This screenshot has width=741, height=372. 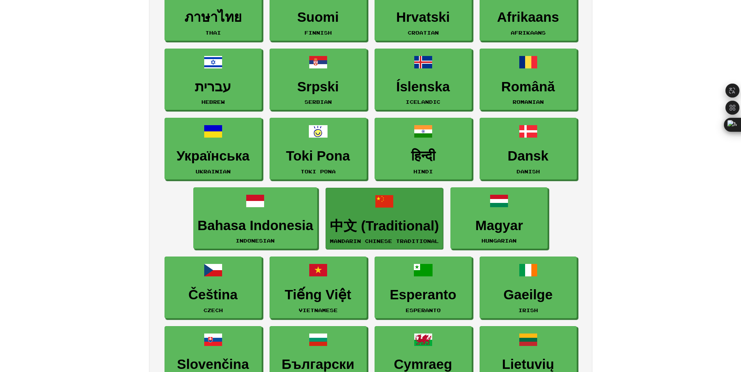 I want to click on a: 中文 (Traditional)Mandarin Chinese Traditional, so click(x=384, y=219).